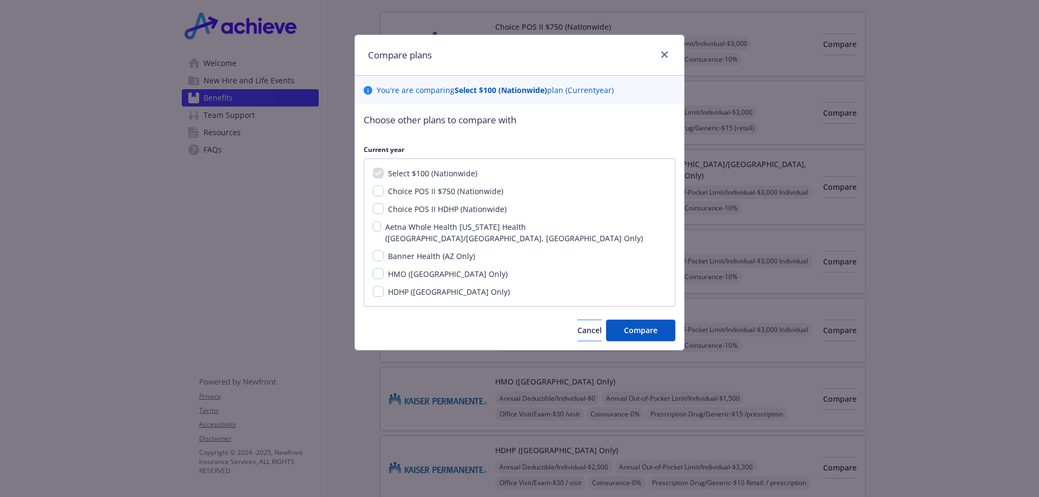  What do you see at coordinates (447, 209) in the screenshot?
I see `span: Choice POS II HDHP (Nationwide)` at bounding box center [447, 209].